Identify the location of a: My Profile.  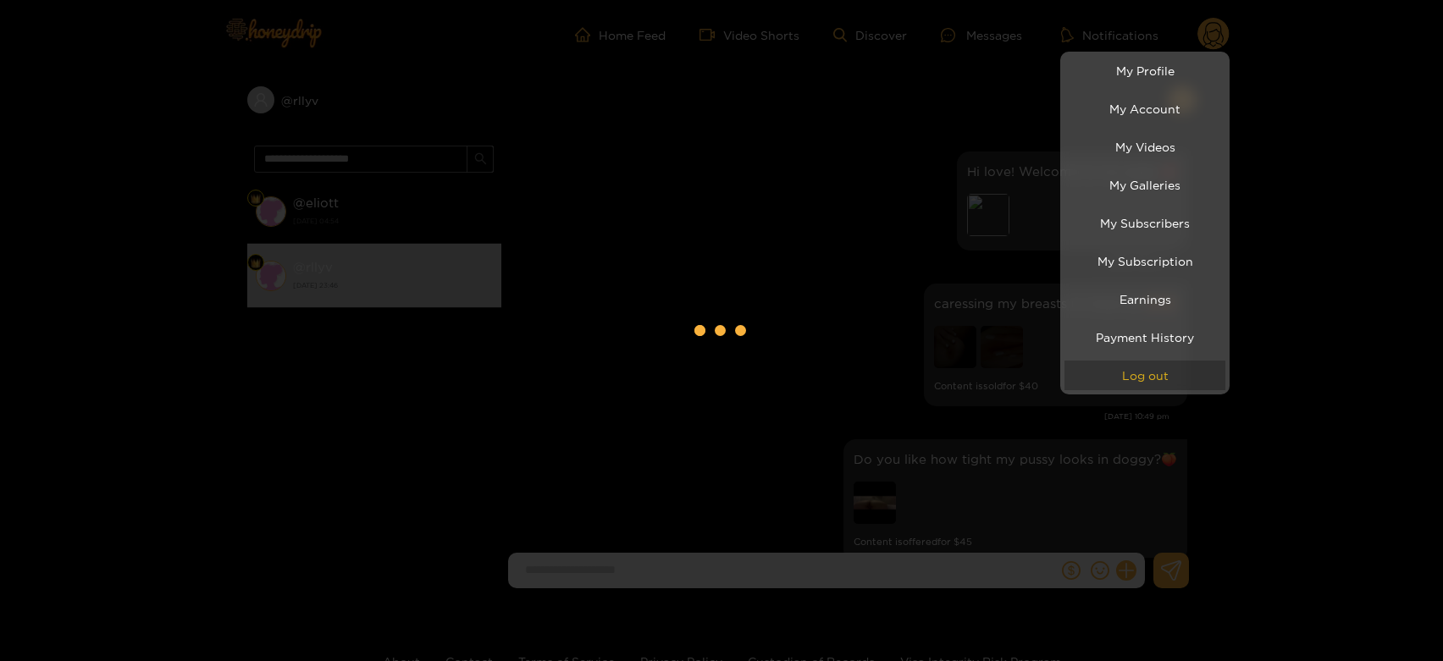
(1145, 70).